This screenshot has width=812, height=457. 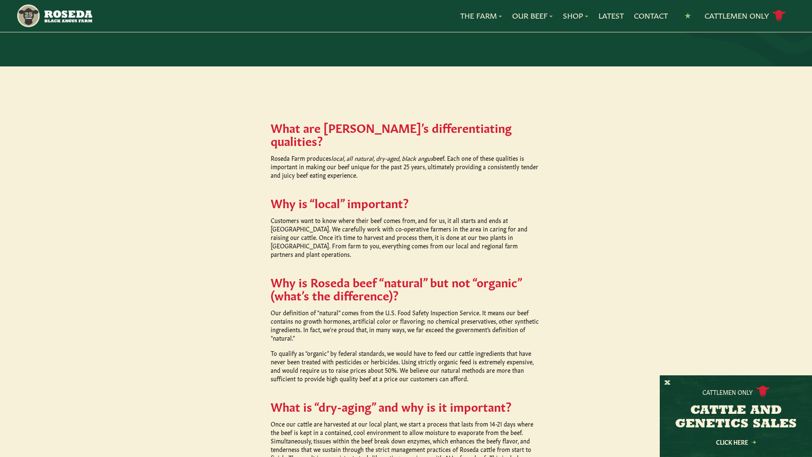 What do you see at coordinates (763, 391) in the screenshot?
I see `img: cattle-icon.svg` at bounding box center [763, 391].